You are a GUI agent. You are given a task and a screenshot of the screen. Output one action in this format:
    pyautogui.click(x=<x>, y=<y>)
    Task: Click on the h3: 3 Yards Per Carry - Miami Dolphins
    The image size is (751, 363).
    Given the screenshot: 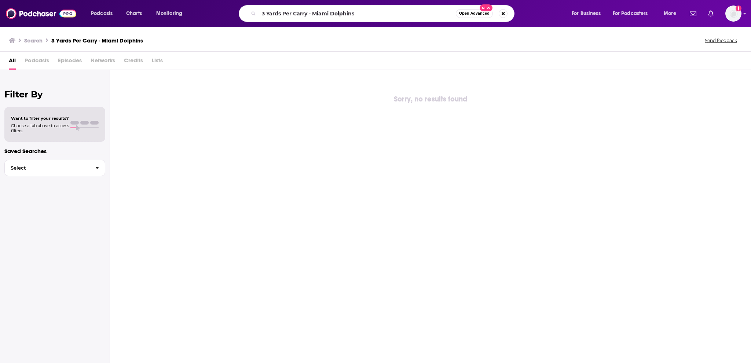 What is the action you would take?
    pyautogui.click(x=97, y=40)
    